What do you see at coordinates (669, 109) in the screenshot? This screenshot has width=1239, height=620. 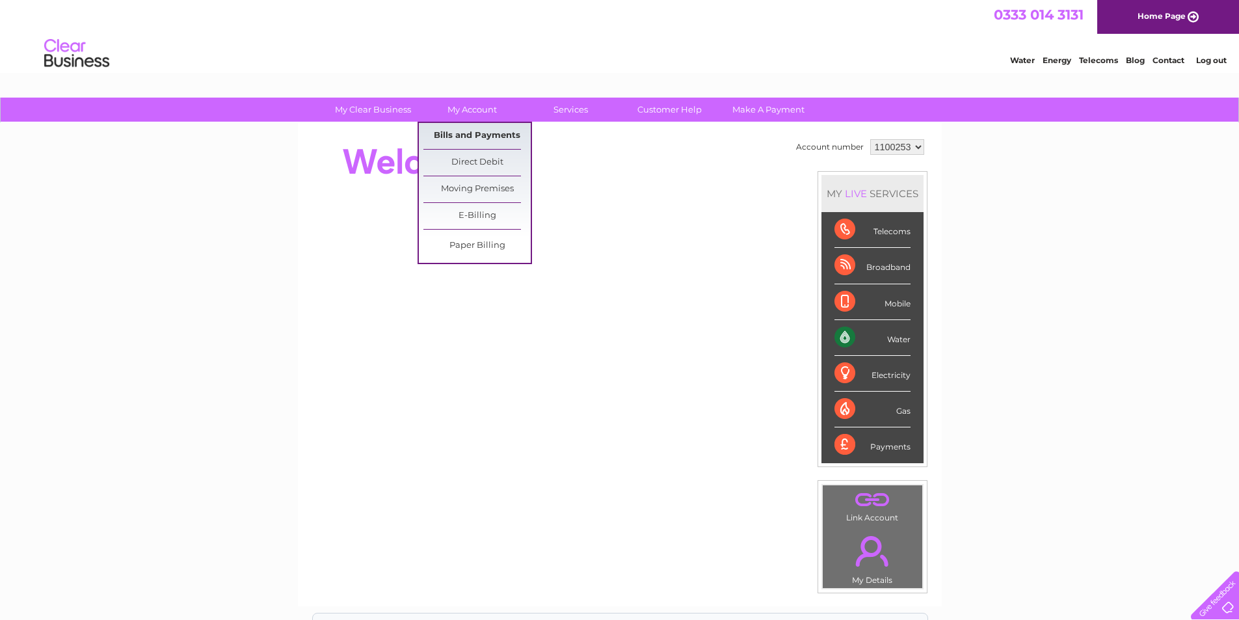 I see `a: Customer Help` at bounding box center [669, 109].